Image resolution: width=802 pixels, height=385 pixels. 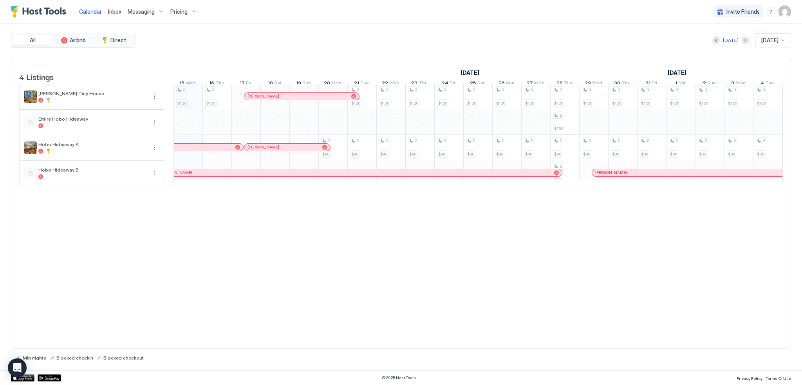 What do you see at coordinates (188, 84) in the screenshot?
I see `a: October 15, 2025` at bounding box center [188, 84].